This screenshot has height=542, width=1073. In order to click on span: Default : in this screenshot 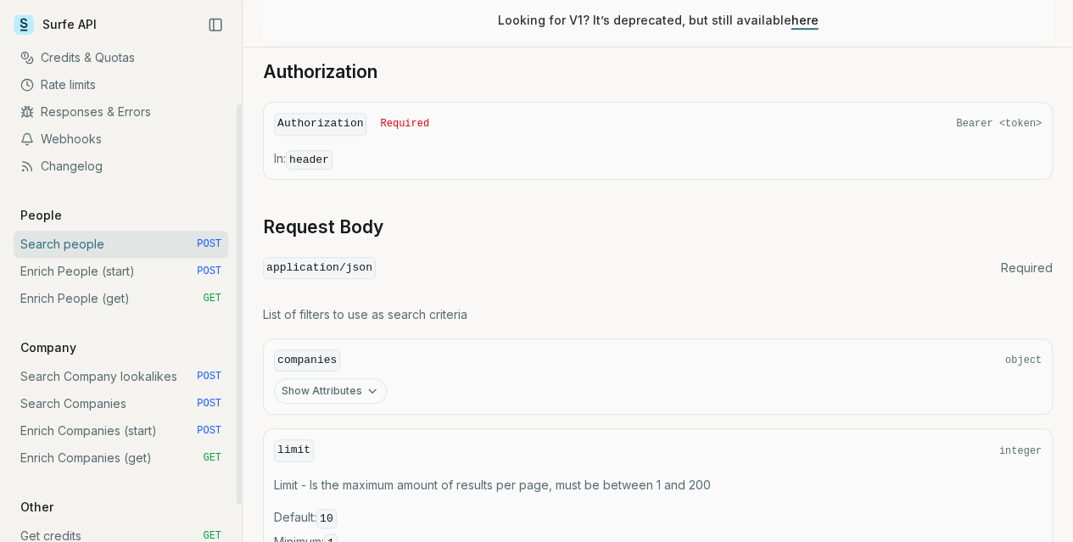, I will do `click(657, 518)`.